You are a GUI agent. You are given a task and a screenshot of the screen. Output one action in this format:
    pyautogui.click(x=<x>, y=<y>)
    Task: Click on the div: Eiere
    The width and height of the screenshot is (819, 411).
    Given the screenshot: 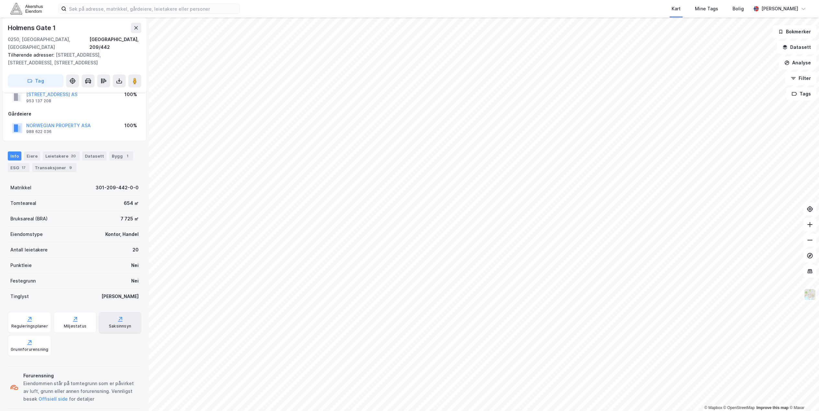 What is the action you would take?
    pyautogui.click(x=32, y=156)
    